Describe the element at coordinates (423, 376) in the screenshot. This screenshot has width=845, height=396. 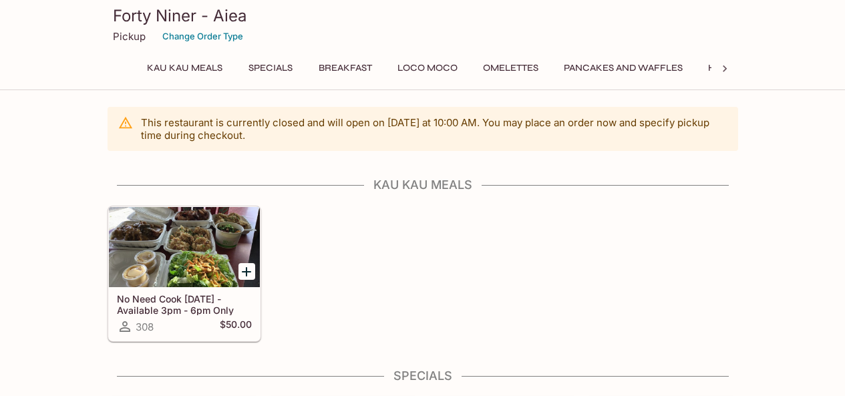
I see `h4: Specials` at that location.